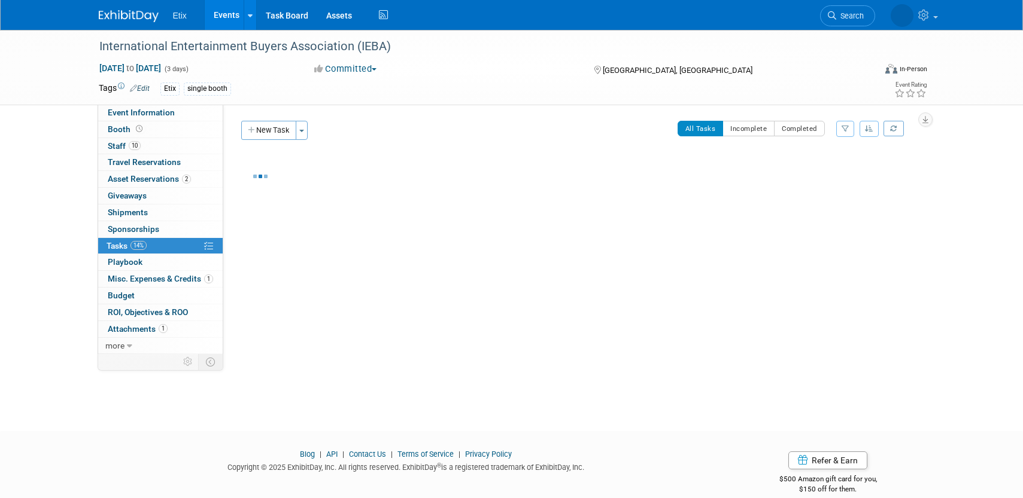 The image size is (1023, 498). What do you see at coordinates (912, 69) in the screenshot?
I see `div: In-Person` at bounding box center [912, 69].